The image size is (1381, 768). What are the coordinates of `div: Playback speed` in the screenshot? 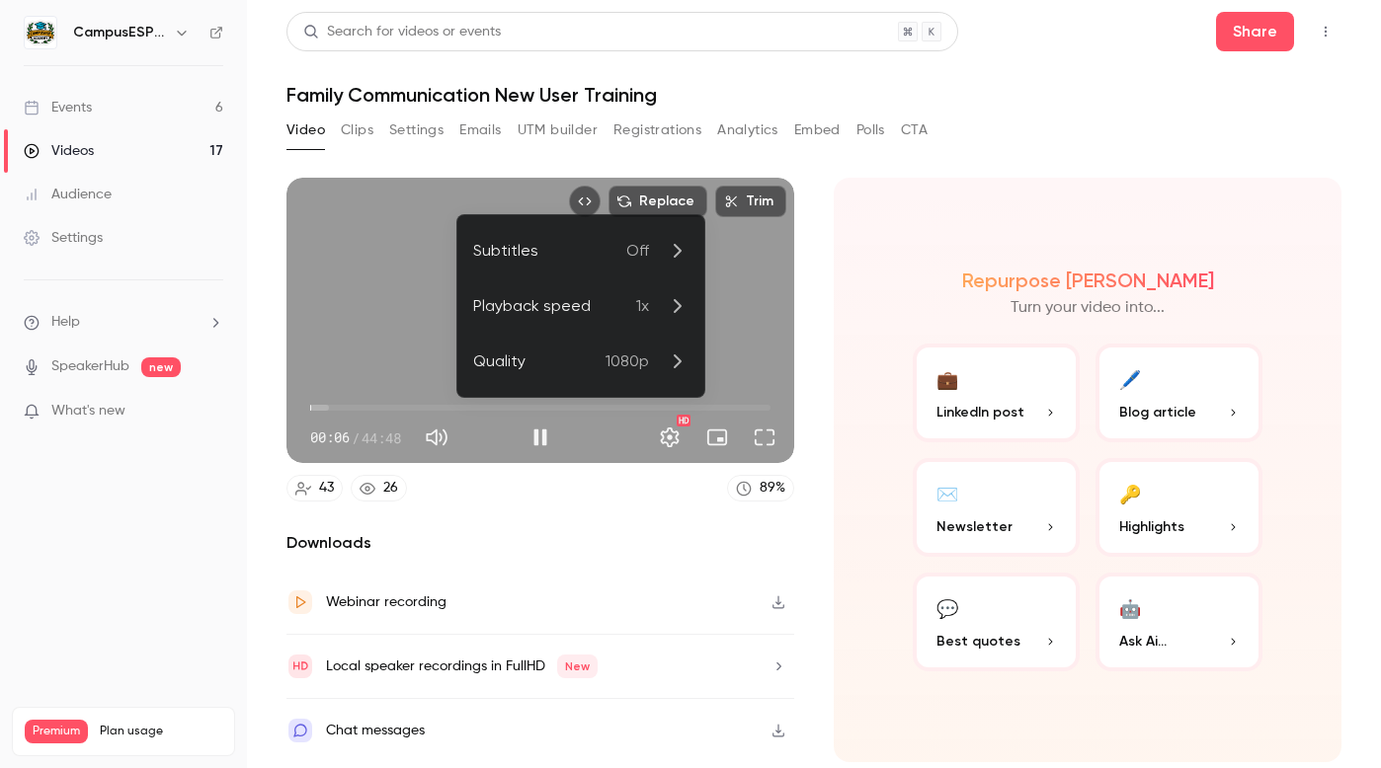 It's located at (554, 306).